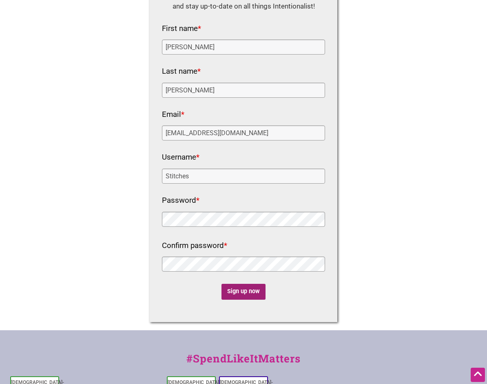 The height and width of the screenshot is (384, 487). I want to click on label: Confirm password, so click(194, 246).